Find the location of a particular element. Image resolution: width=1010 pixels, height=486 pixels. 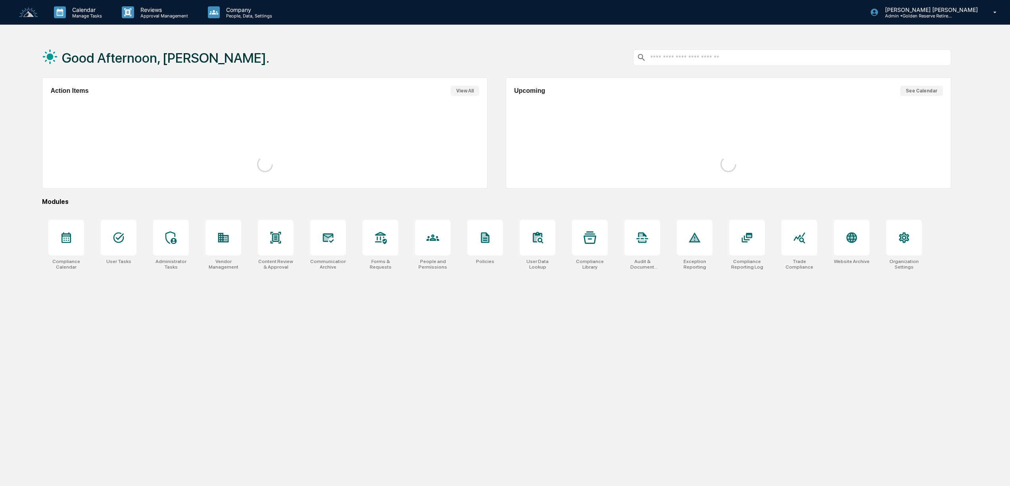

div: Administrator Tasks is located at coordinates (171, 264).